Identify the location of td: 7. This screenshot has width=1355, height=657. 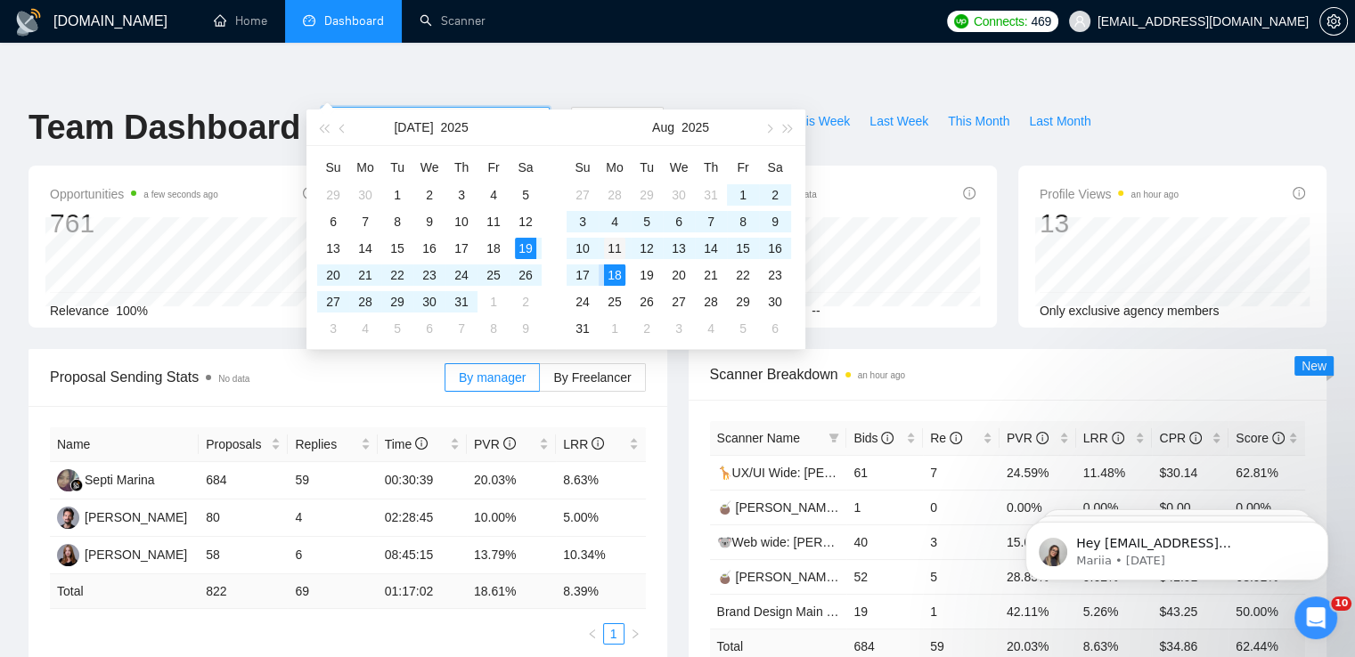
(961, 472).